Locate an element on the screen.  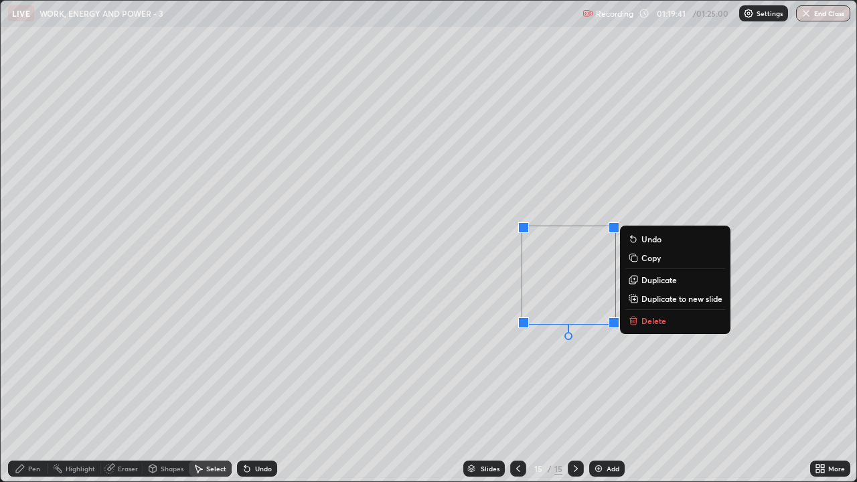
div: Eraser is located at coordinates (128, 469).